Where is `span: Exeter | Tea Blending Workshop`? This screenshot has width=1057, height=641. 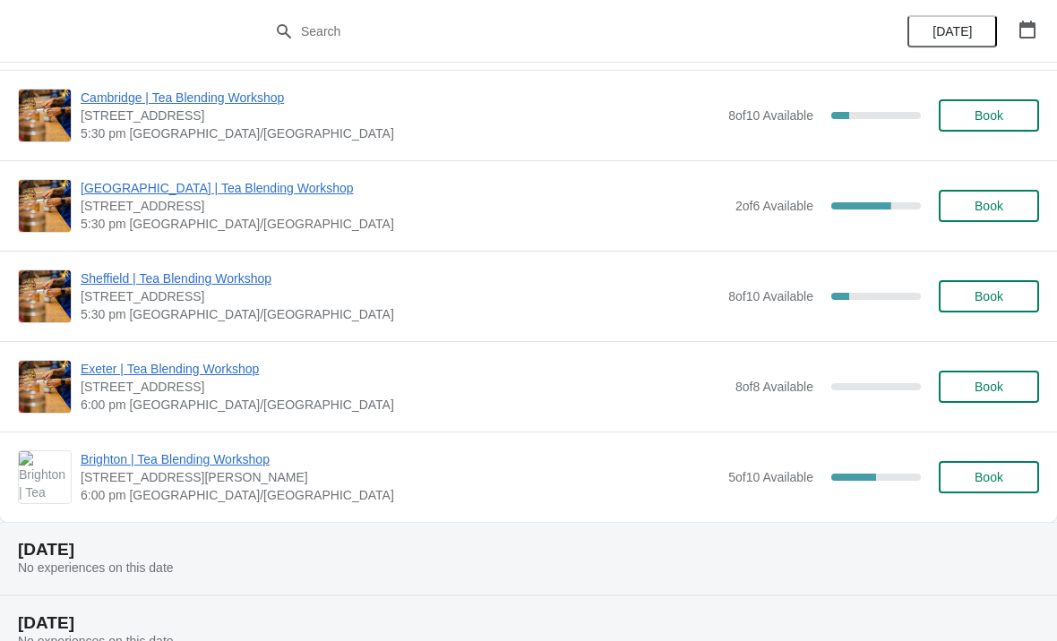
span: Exeter | Tea Blending Workshop is located at coordinates (403, 369).